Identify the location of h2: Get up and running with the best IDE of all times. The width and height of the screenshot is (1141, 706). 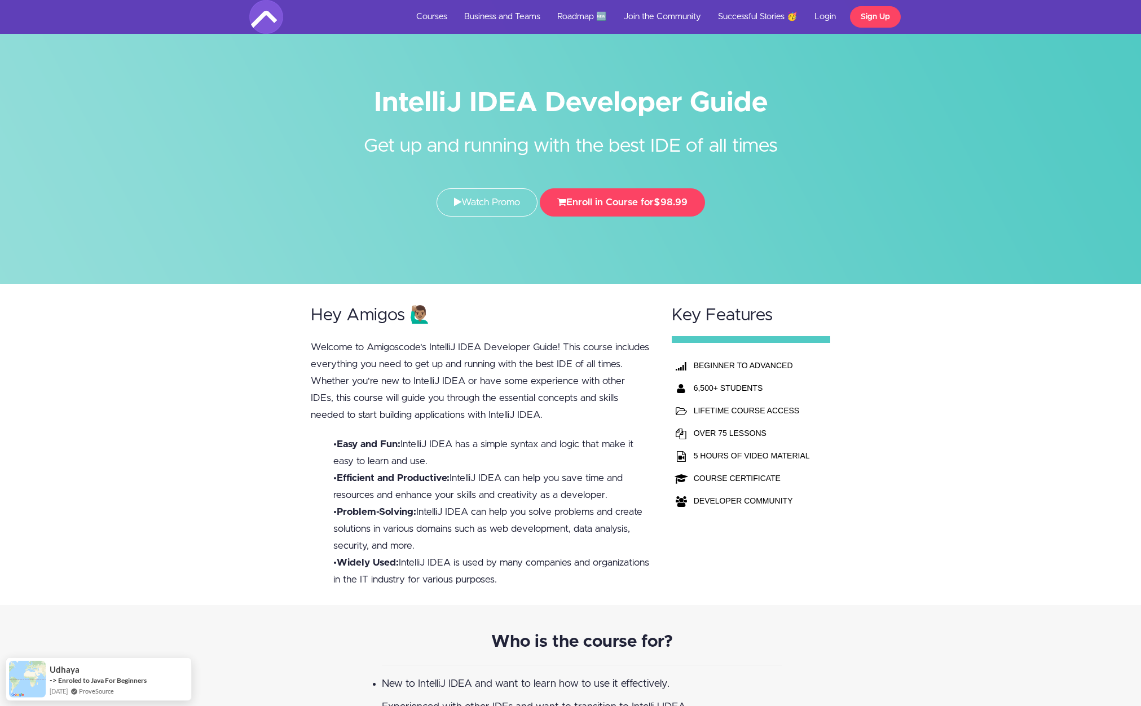
(571, 138).